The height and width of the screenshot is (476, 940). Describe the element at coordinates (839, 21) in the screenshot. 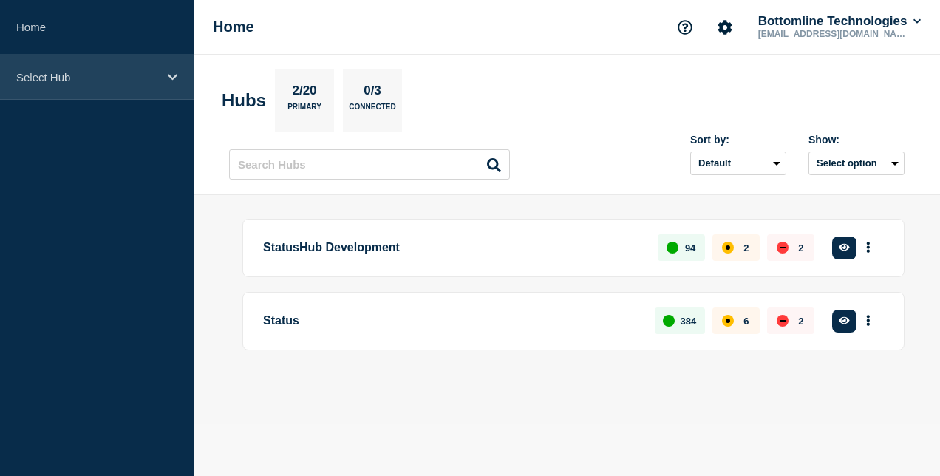

I see `button: Bottomline Technologies` at that location.